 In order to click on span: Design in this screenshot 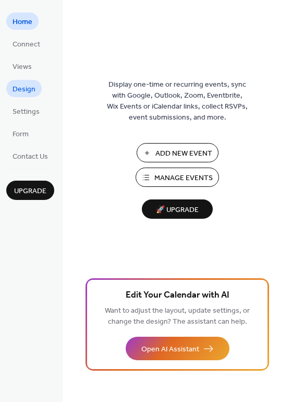, I will do `click(24, 89)`.